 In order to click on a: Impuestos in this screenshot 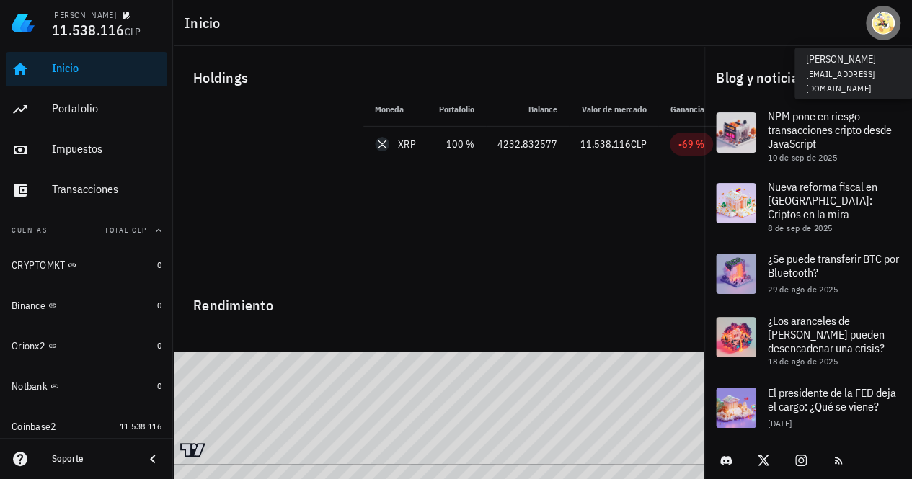, I will do `click(87, 150)`.